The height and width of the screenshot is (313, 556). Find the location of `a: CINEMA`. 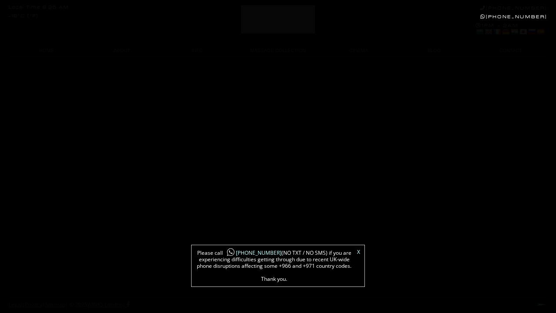

a: CINEMA is located at coordinates (359, 50).